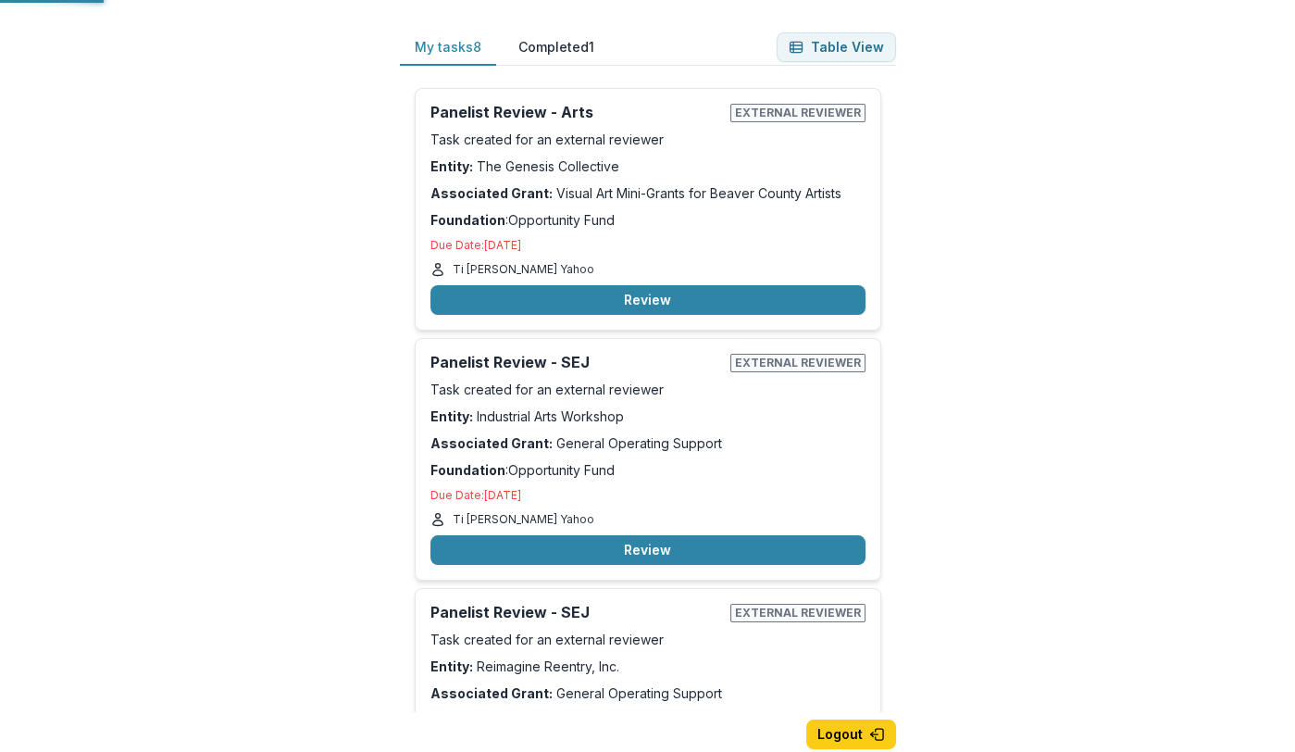  What do you see at coordinates (648, 416) in the screenshot?
I see `p: Industrial Arts Workshop` at bounding box center [648, 416].